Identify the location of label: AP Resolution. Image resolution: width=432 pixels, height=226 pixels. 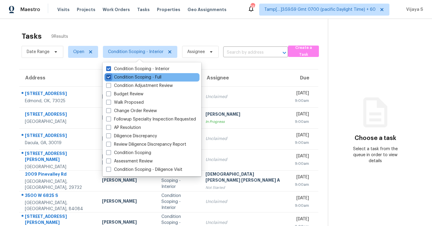
(124, 128).